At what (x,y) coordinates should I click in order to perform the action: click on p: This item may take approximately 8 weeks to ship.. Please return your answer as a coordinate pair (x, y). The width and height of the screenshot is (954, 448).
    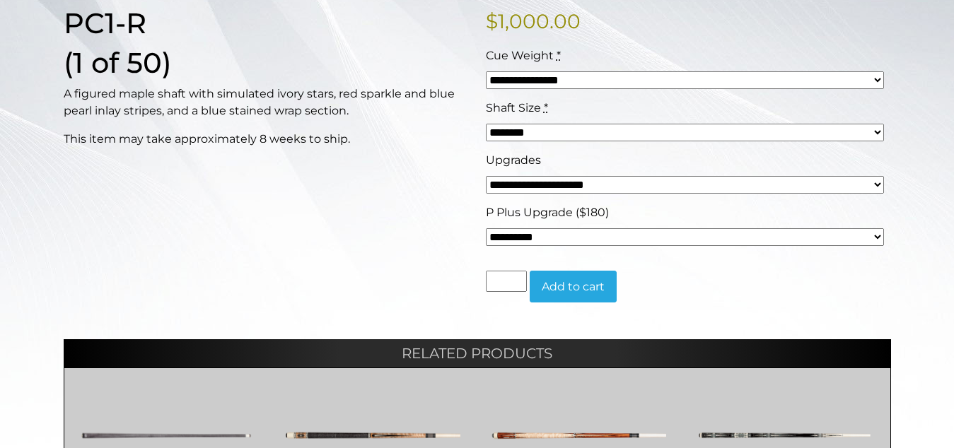
    Looking at the image, I should click on (266, 139).